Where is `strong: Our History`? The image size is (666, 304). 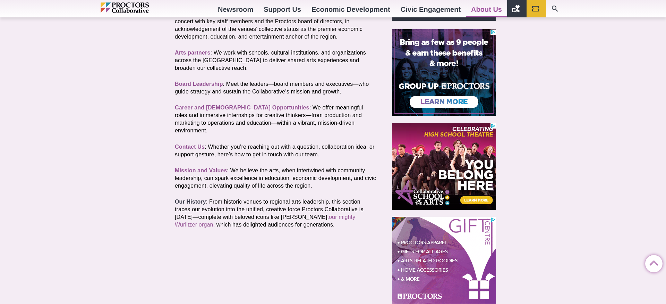 strong: Our History is located at coordinates (190, 201).